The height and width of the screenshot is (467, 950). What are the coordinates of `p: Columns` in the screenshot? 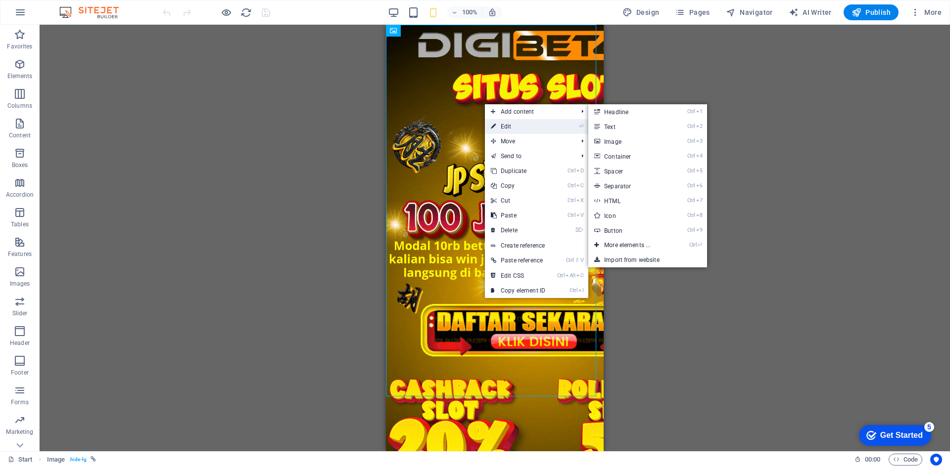 It's located at (20, 106).